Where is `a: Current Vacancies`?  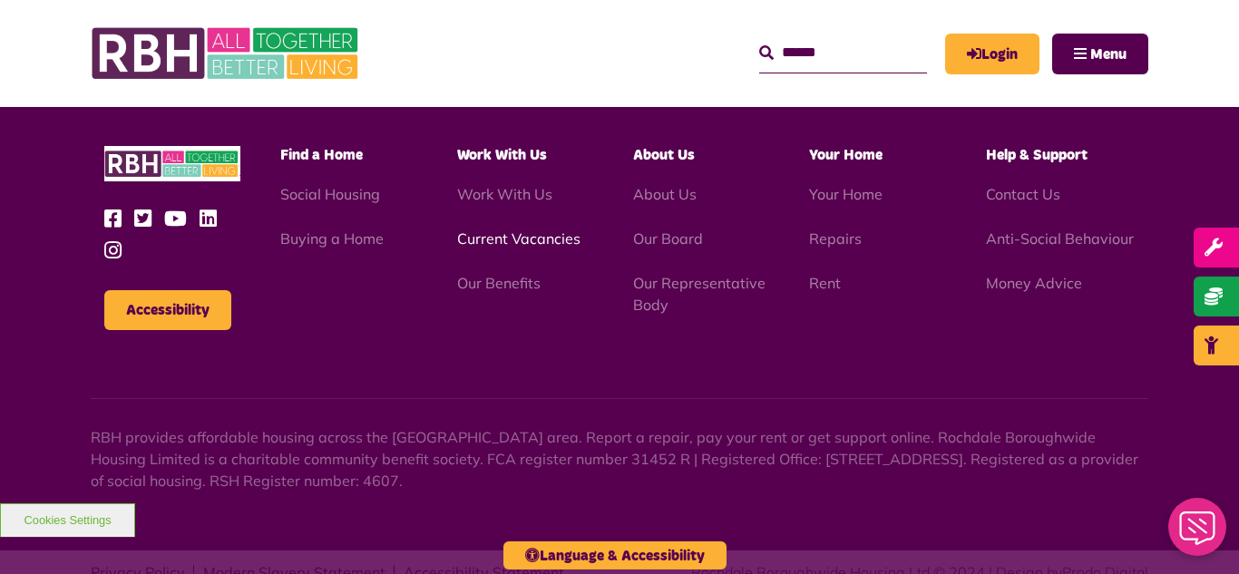 a: Current Vacancies is located at coordinates (519, 239).